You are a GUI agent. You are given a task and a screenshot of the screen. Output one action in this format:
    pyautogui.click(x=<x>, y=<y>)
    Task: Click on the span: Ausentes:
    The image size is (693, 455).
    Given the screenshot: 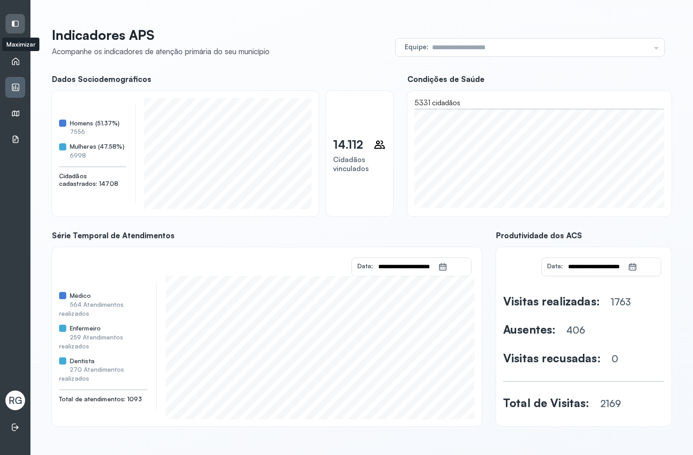 What is the action you would take?
    pyautogui.click(x=529, y=329)
    